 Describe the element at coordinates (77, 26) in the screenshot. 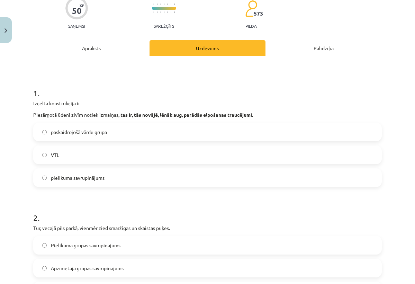

I see `p: Saņemsi` at that location.